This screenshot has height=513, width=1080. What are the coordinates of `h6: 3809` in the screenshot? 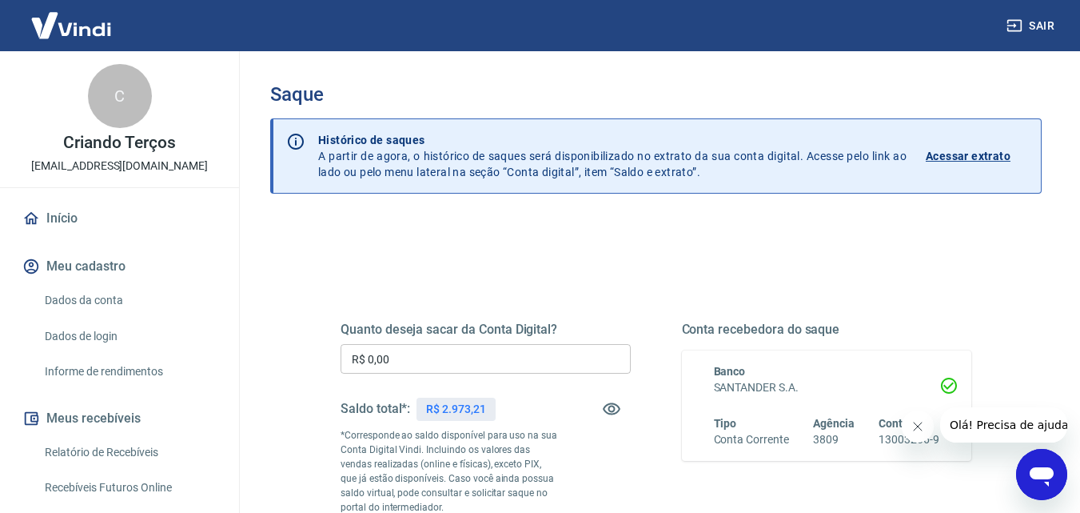 It's located at (834, 439).